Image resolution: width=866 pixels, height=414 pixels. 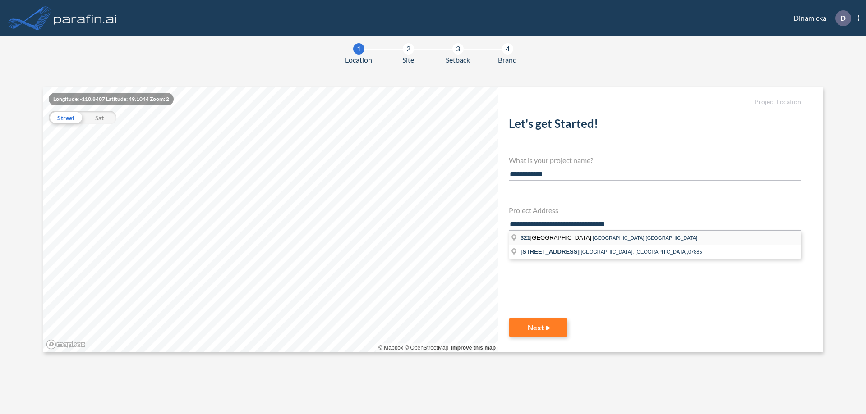 What do you see at coordinates (458, 49) in the screenshot?
I see `div: 3` at bounding box center [458, 49].